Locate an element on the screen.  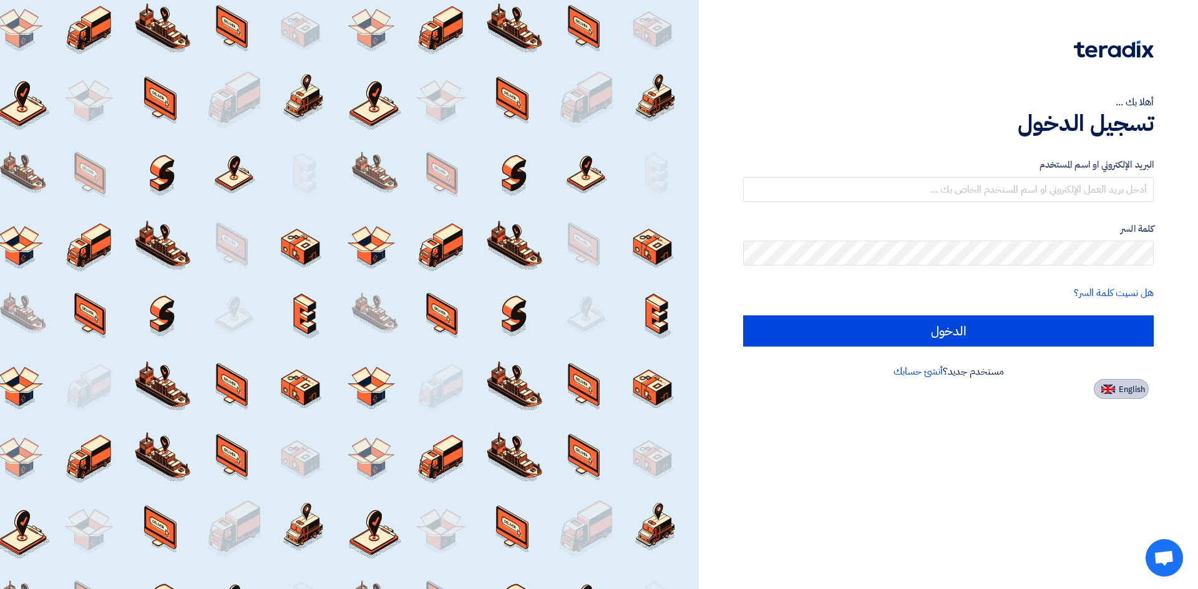
div: Open chat is located at coordinates (1164, 558).